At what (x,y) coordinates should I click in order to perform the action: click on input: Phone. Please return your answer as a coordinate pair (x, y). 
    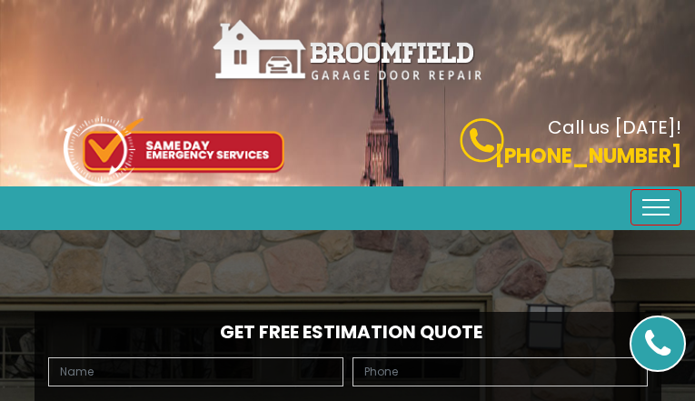
    Looking at the image, I should click on (500, 371).